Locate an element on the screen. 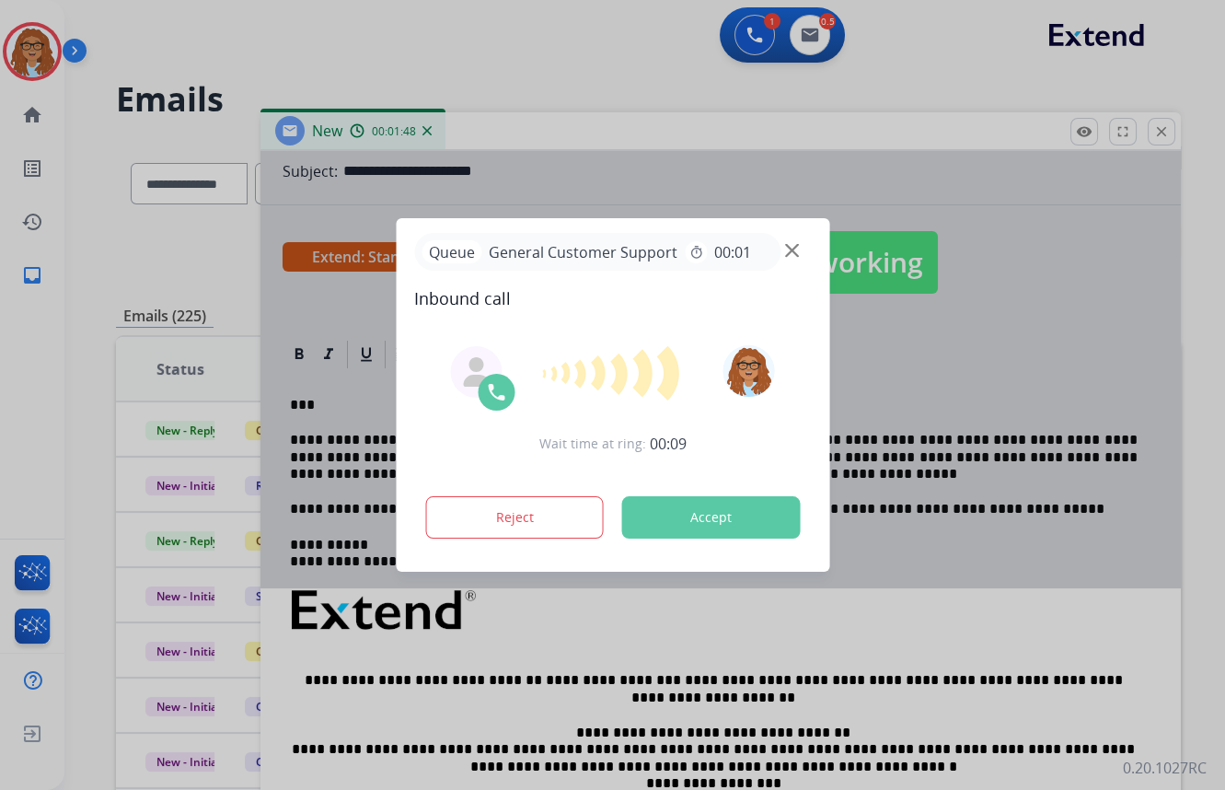 The image size is (1225, 790). span: General Customer Support is located at coordinates (583, 252).